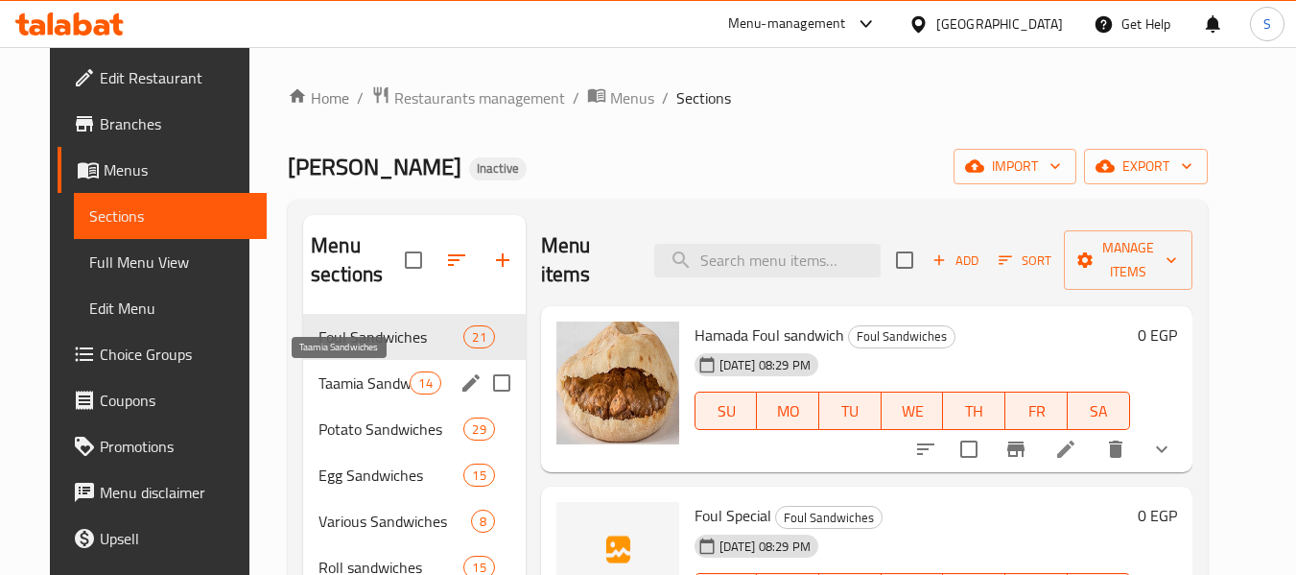  What do you see at coordinates (1016, 449) in the screenshot?
I see `button: Branch-specific-item` at bounding box center [1016, 449].